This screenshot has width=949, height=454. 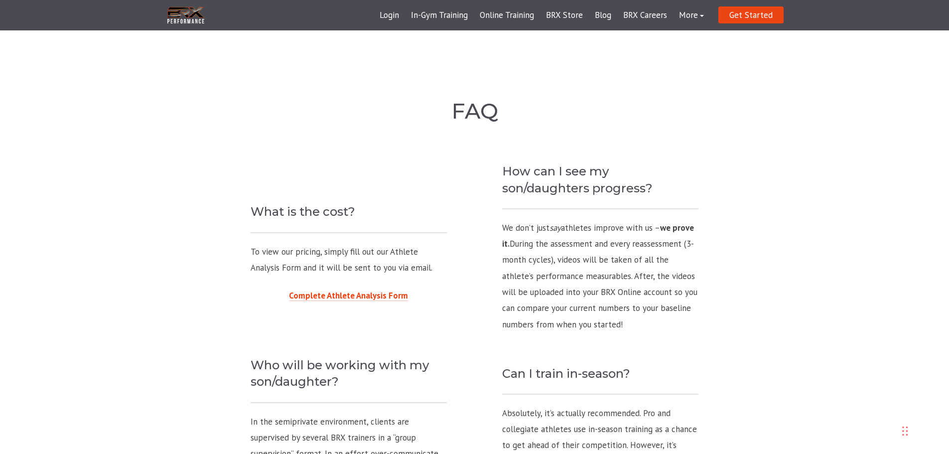 What do you see at coordinates (691, 15) in the screenshot?
I see `a: More` at bounding box center [691, 15].